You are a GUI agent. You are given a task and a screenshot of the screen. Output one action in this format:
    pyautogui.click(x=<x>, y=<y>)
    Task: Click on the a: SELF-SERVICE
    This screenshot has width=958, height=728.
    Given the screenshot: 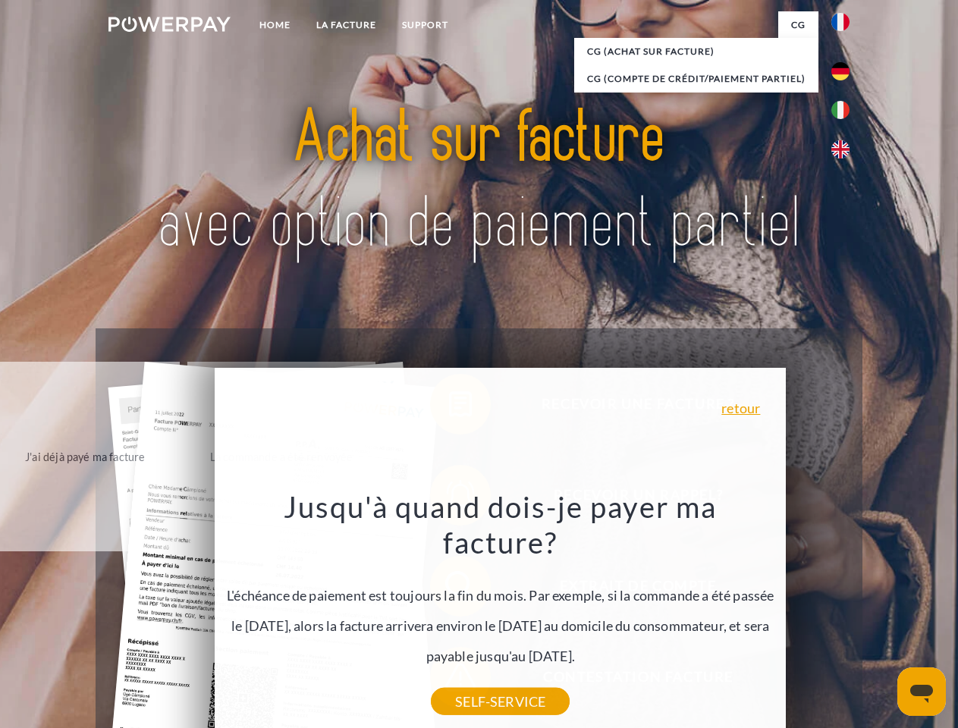 What is the action you would take?
    pyautogui.click(x=500, y=702)
    